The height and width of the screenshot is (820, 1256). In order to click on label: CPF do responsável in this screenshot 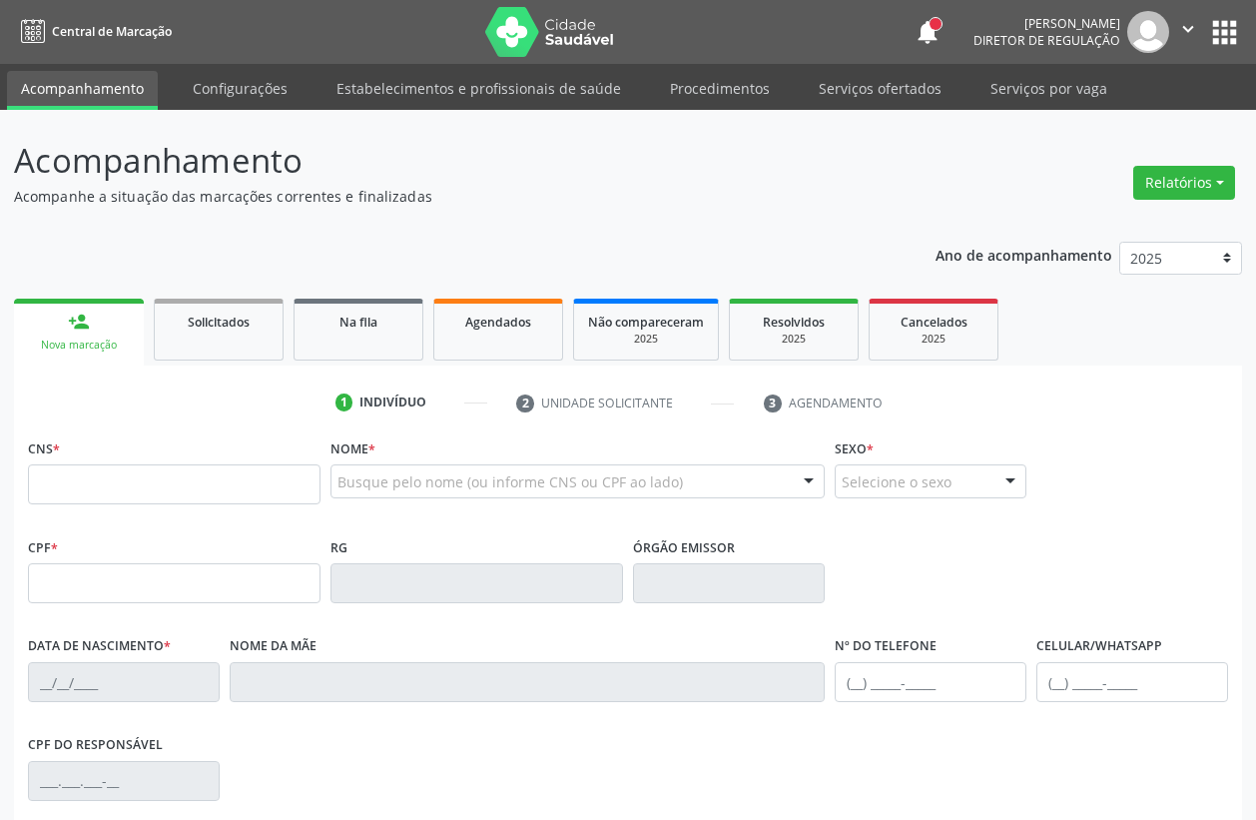, I will do `click(95, 745)`.